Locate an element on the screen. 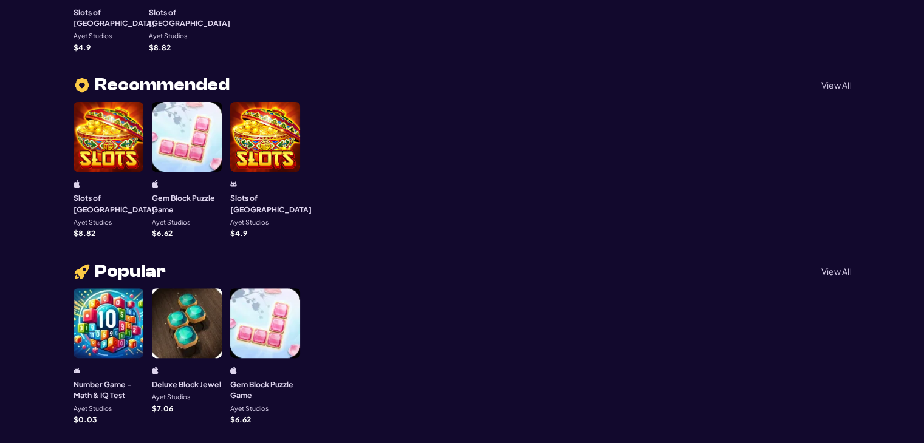  span: Recommended is located at coordinates (162, 85).